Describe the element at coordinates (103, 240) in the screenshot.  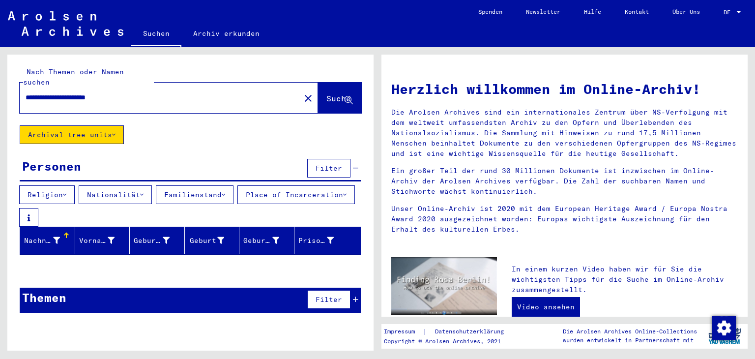
I see `mat-header-cell: Vorname` at that location.